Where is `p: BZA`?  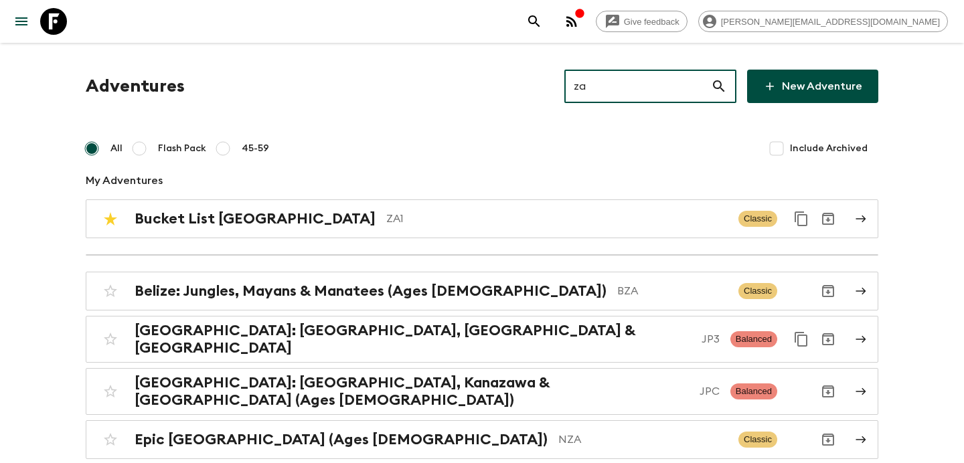
p: BZA is located at coordinates (672, 291).